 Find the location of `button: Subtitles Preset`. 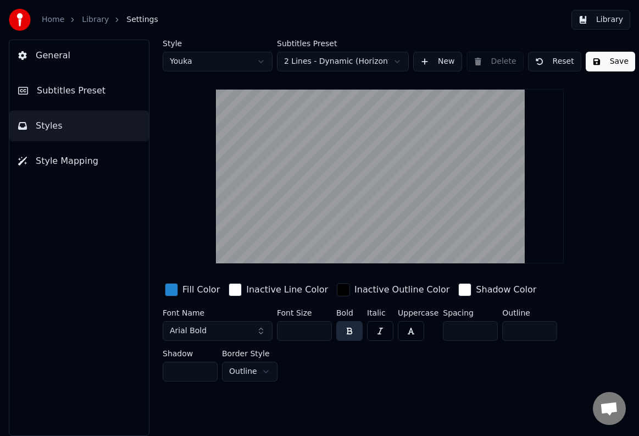

button: Subtitles Preset is located at coordinates (79, 91).